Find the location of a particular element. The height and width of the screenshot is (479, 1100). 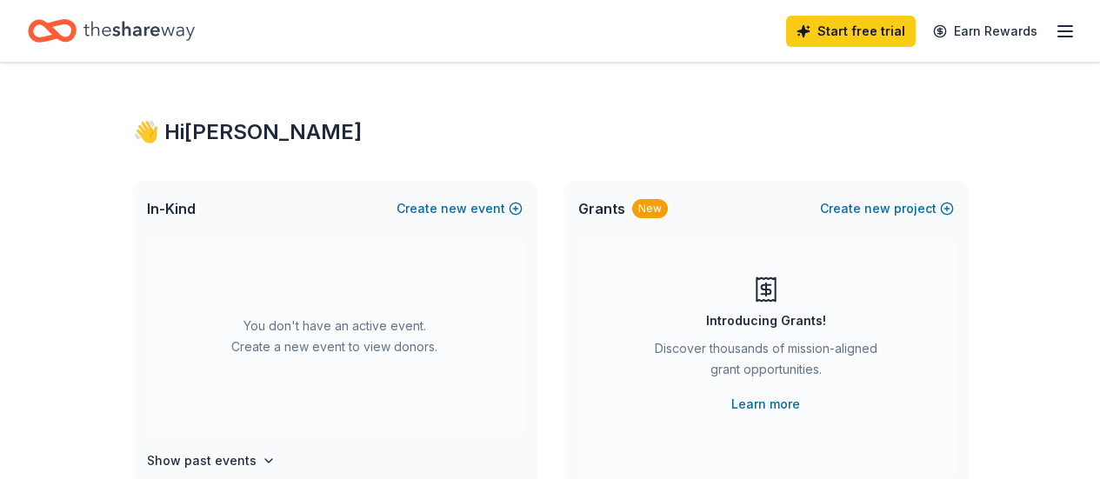

button: Createnewevent is located at coordinates (459, 209).